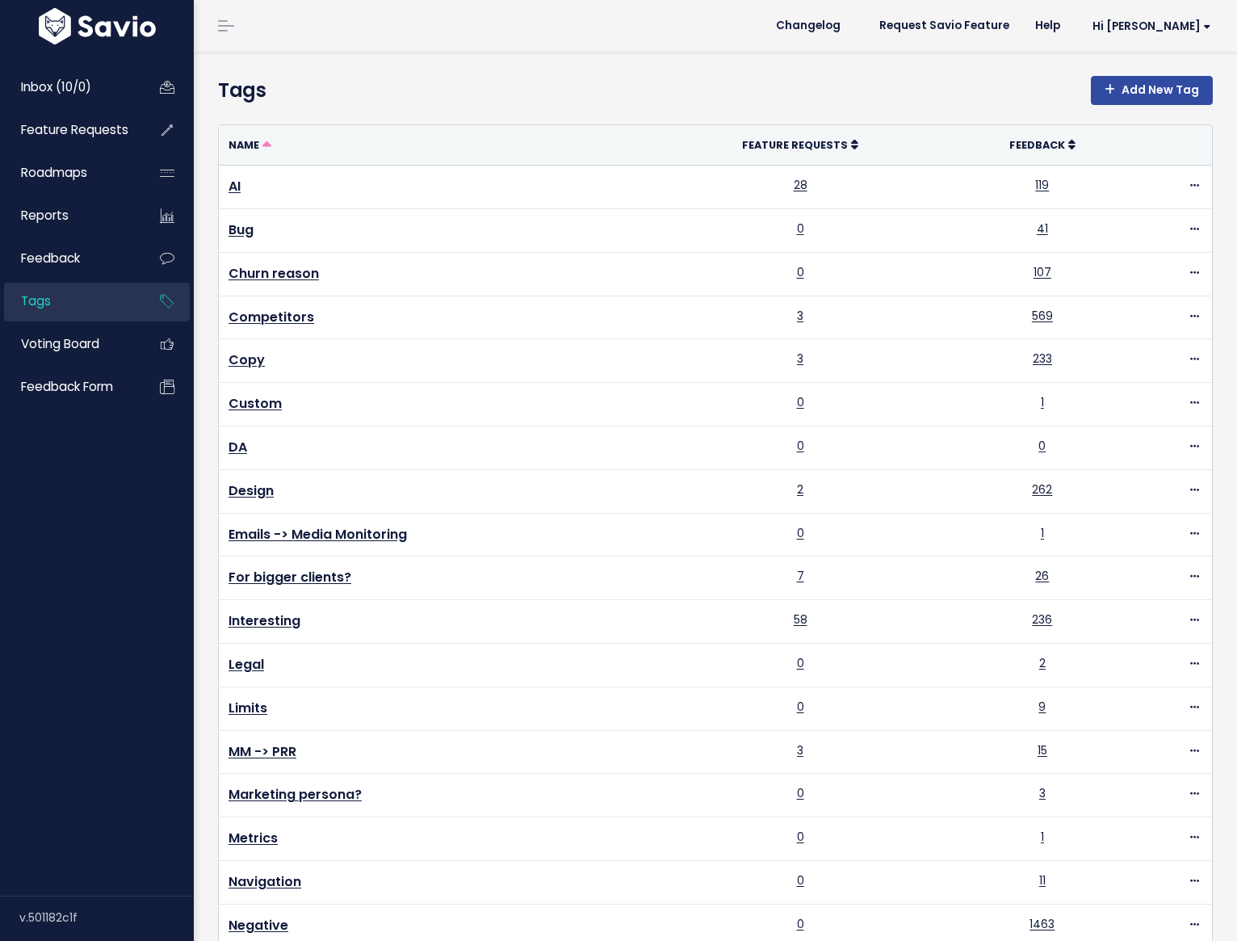 The width and height of the screenshot is (1237, 941). I want to click on a: 236, so click(1042, 619).